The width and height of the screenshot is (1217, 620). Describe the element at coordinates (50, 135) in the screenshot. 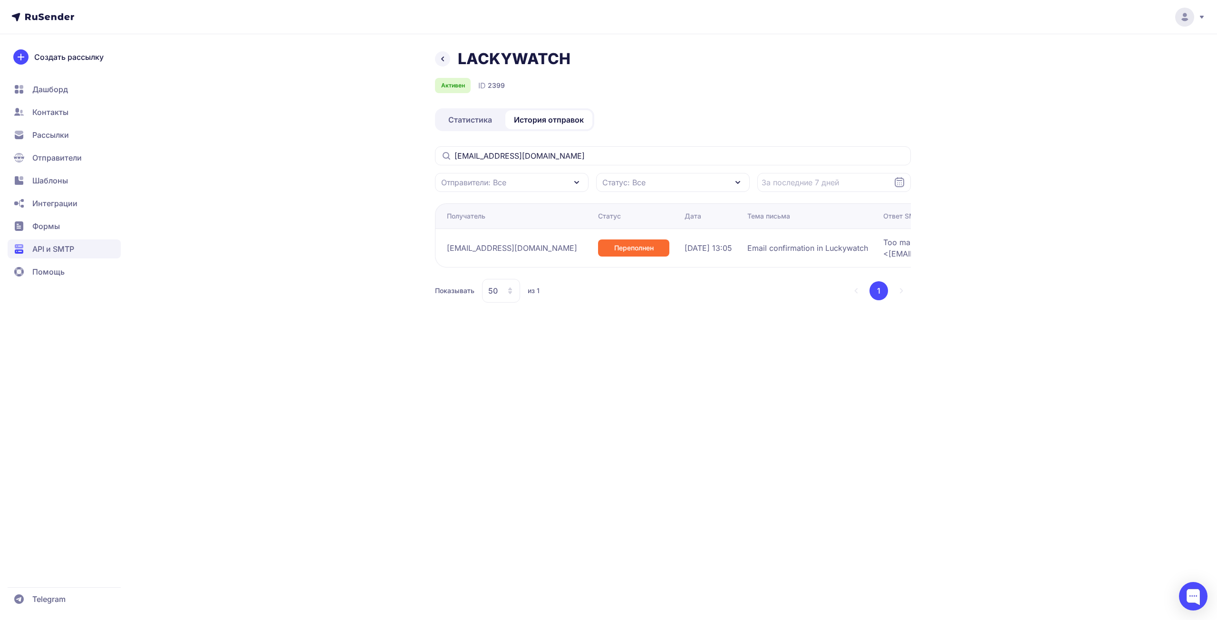

I see `span: Рассылки` at that location.